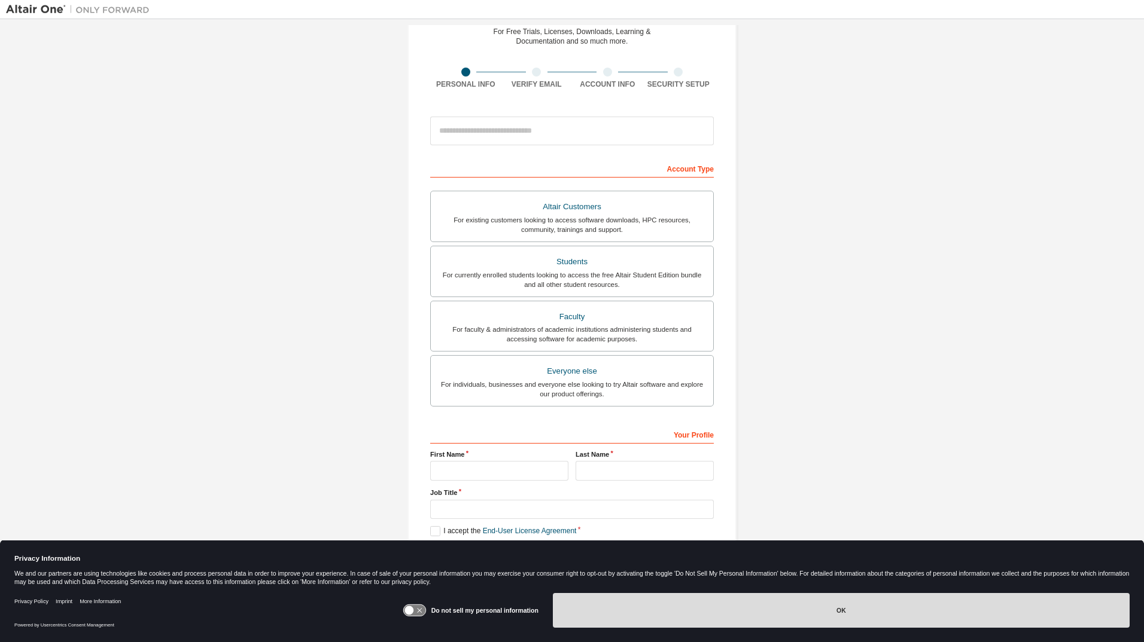 The image size is (1144, 642). I want to click on div: Everyone else, so click(572, 371).